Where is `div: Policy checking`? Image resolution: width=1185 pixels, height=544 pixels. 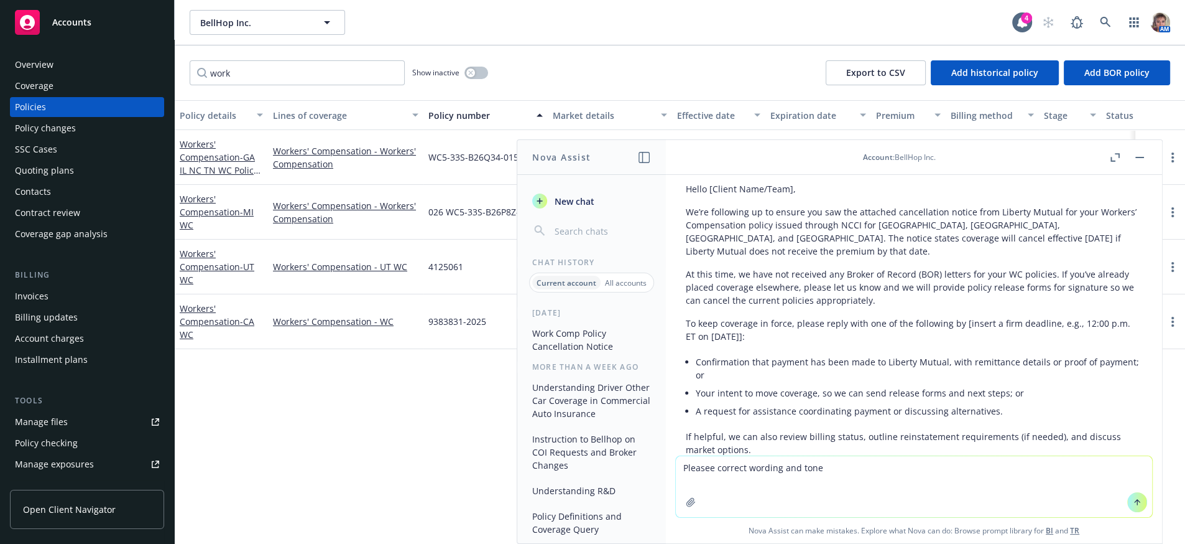 div: Policy checking is located at coordinates (46, 443).